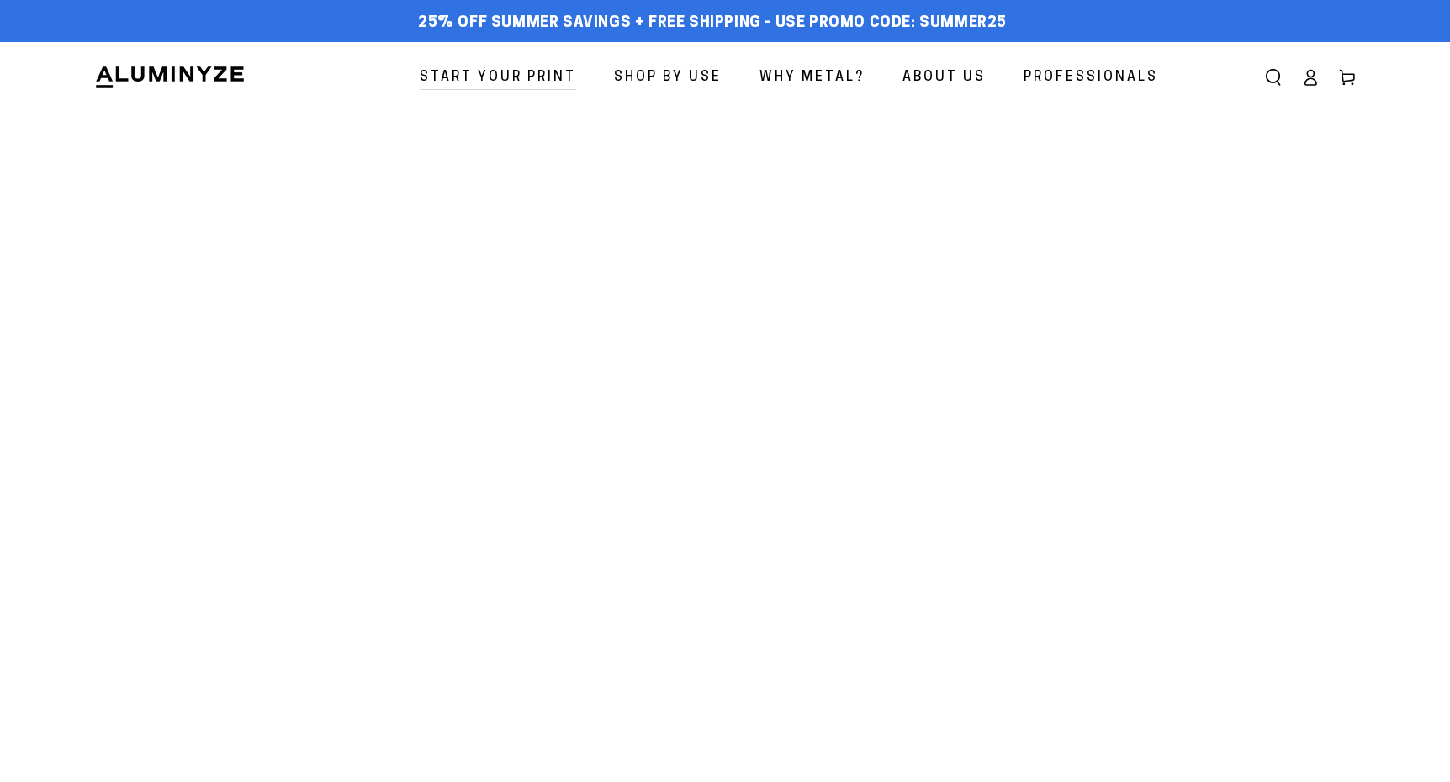 The width and height of the screenshot is (1450, 782). What do you see at coordinates (712, 24) in the screenshot?
I see `span: 25% off Summer Savings + Free Shipping - Use Promo Code: SUMMER25` at bounding box center [712, 24].